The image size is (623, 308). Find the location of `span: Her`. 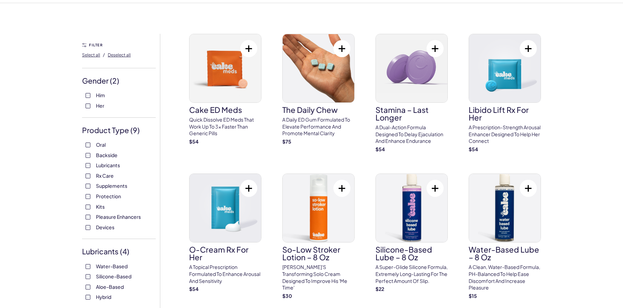

span: Her is located at coordinates (100, 105).